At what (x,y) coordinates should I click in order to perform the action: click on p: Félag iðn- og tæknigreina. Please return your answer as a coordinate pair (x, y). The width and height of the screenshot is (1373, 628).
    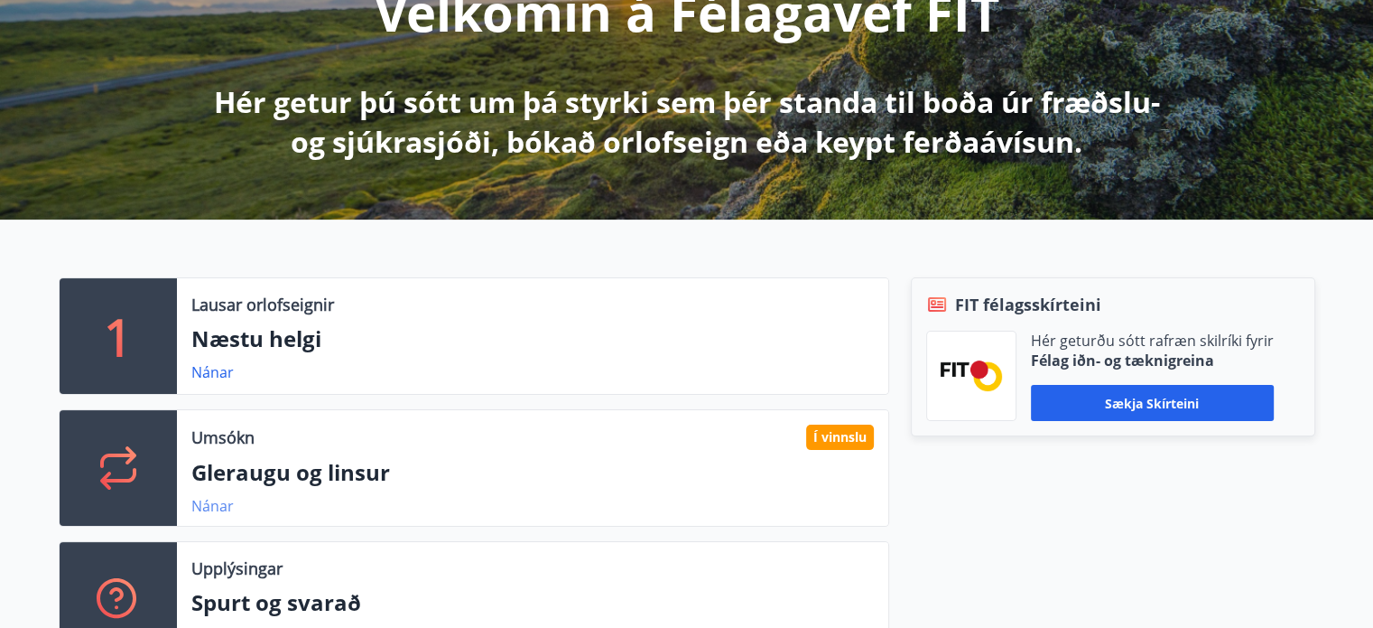
    Looking at the image, I should click on (1152, 360).